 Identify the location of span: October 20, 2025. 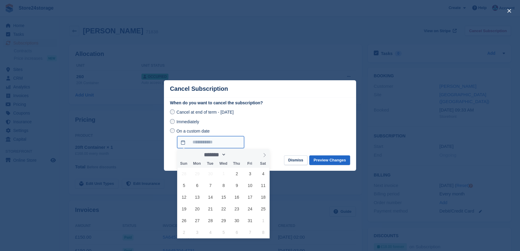
(197, 208).